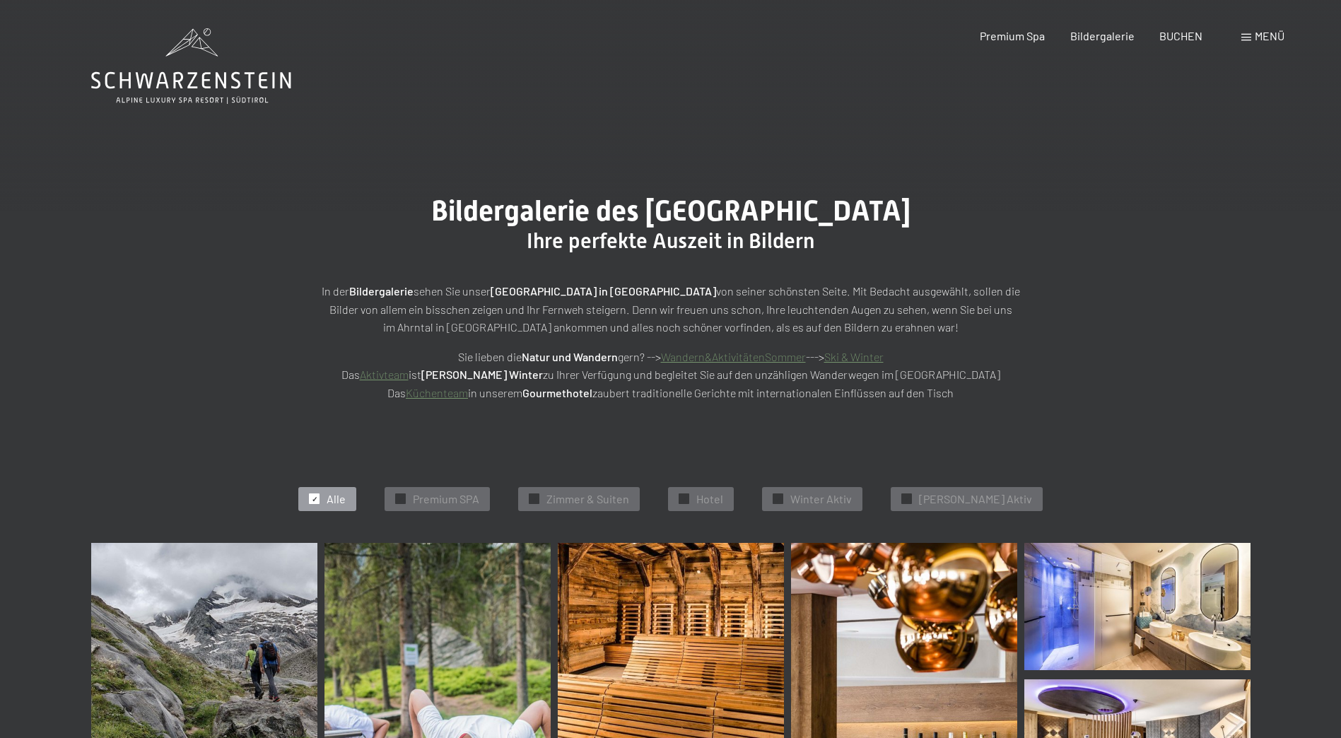  Describe the element at coordinates (1180, 35) in the screenshot. I see `span: BUCHEN` at that location.